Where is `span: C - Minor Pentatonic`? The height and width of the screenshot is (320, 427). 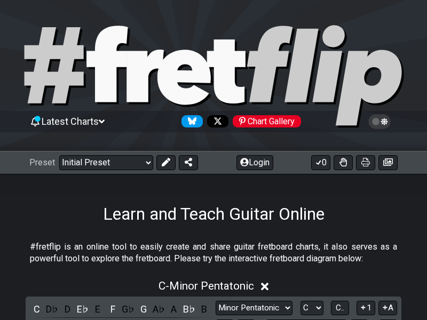
span: C - Minor Pentatonic is located at coordinates (206, 286).